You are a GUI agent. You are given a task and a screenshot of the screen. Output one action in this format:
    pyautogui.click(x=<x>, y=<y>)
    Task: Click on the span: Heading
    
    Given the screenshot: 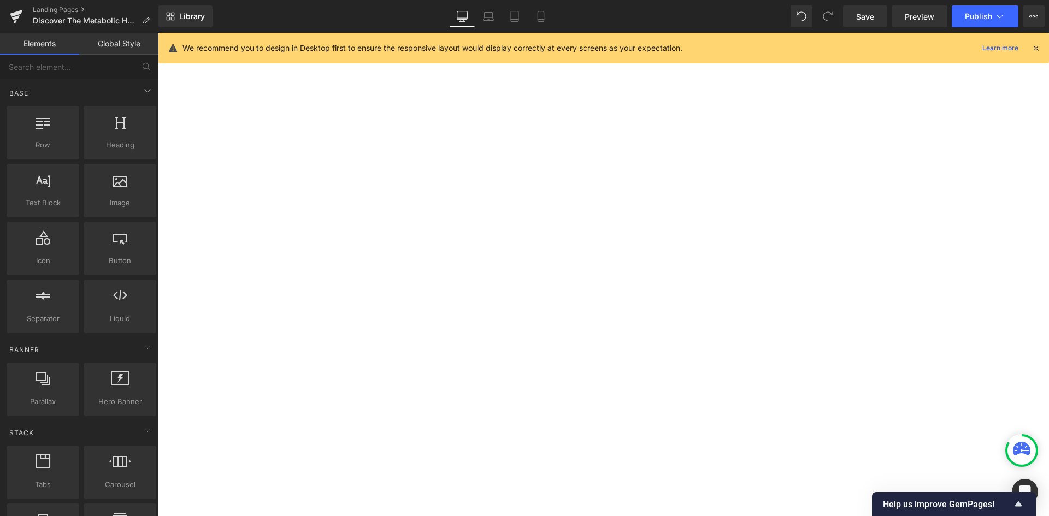 What is the action you would take?
    pyautogui.click(x=120, y=145)
    